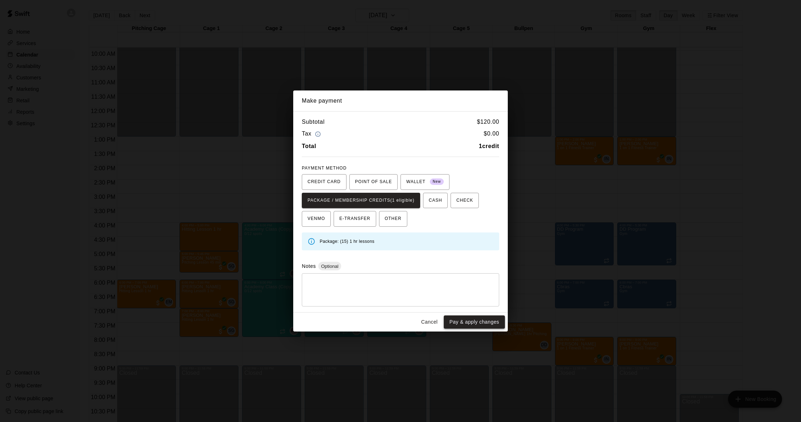 The height and width of the screenshot is (422, 801). I want to click on span: WALLET, so click(425, 182).